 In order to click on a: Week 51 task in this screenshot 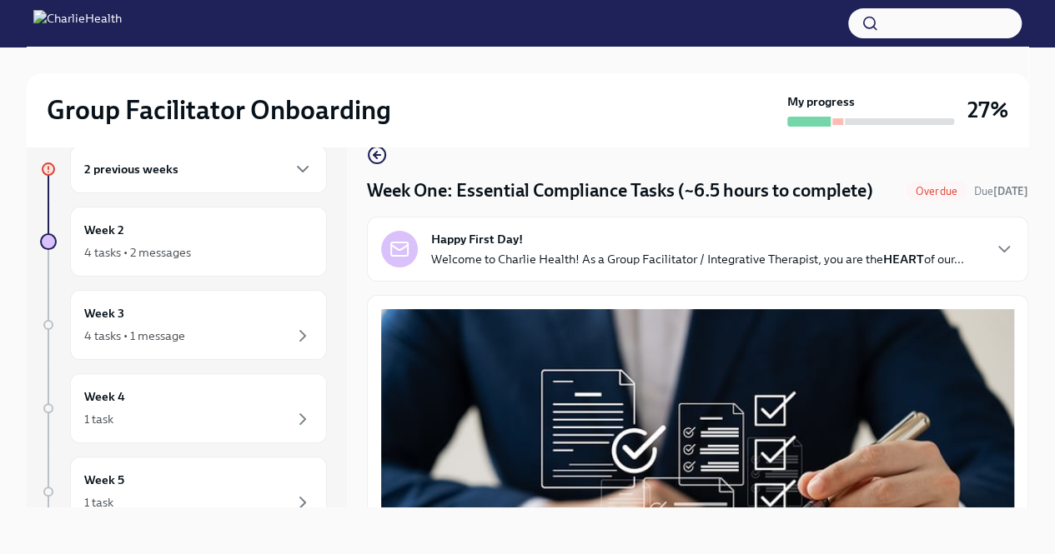, I will do `click(183, 492)`.